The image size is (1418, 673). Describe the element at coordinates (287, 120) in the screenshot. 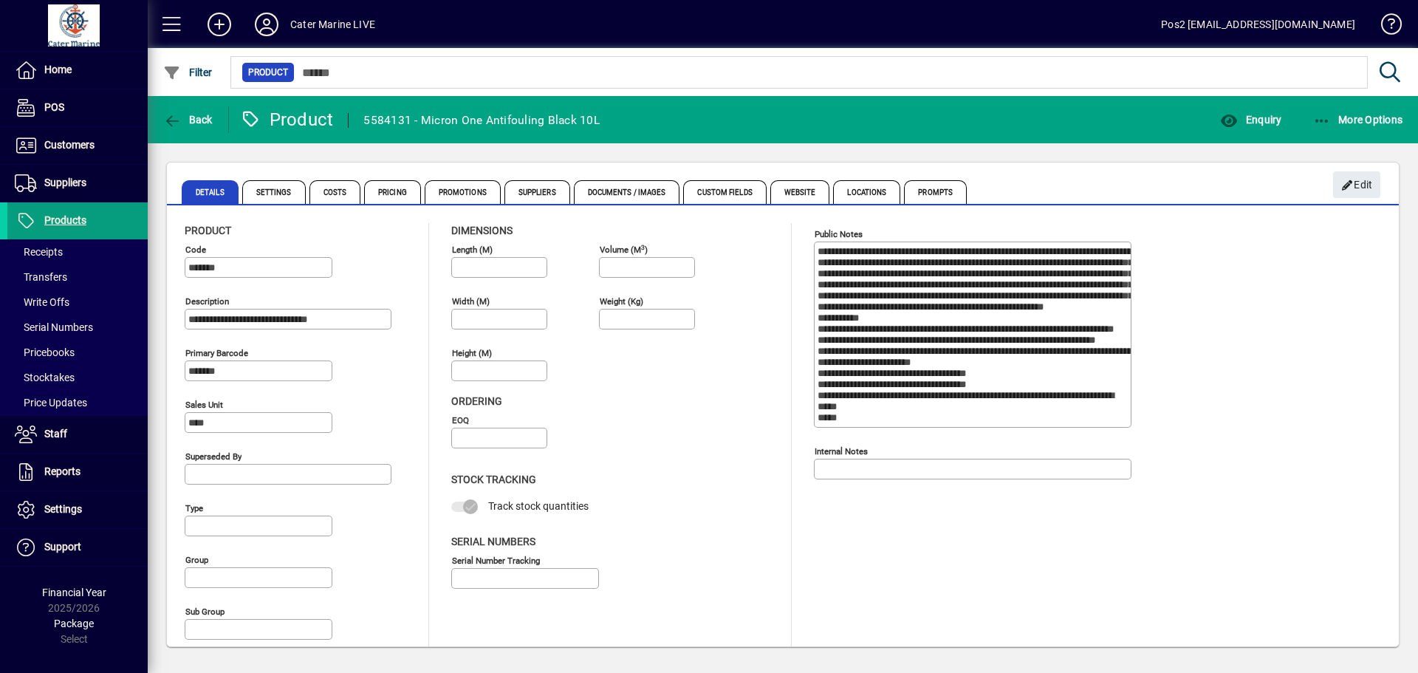

I see `div: Product` at that location.